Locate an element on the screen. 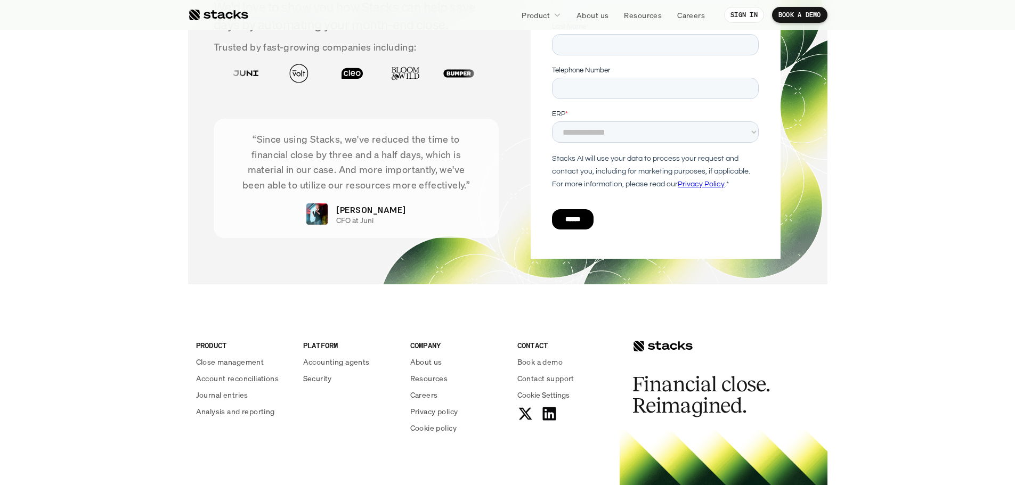  p: Security is located at coordinates (318, 378).